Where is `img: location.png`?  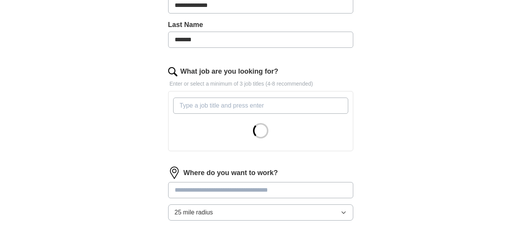 img: location.png is located at coordinates (174, 173).